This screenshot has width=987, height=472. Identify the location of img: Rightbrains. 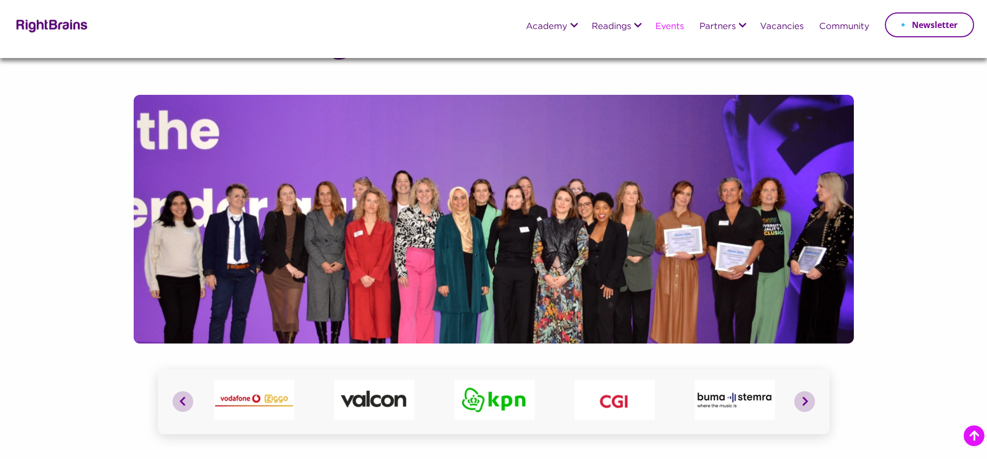
(50, 25).